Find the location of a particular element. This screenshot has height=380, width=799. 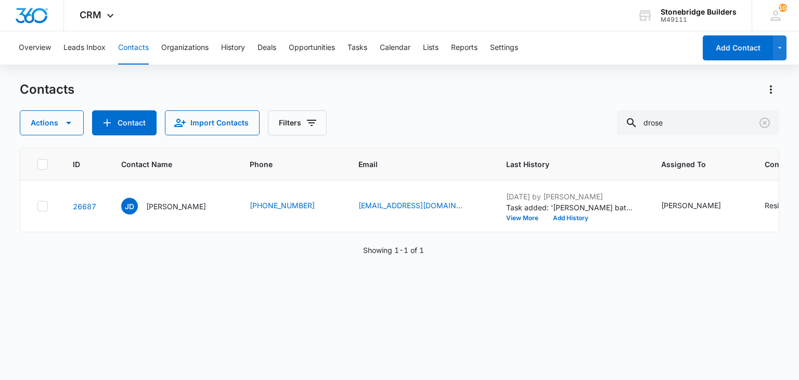

button: Reports is located at coordinates (464, 48).